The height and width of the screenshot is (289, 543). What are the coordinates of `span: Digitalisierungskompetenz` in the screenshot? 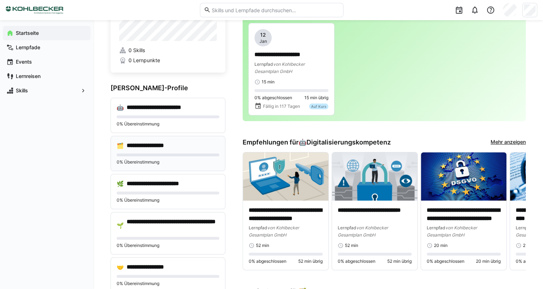 It's located at (349, 142).